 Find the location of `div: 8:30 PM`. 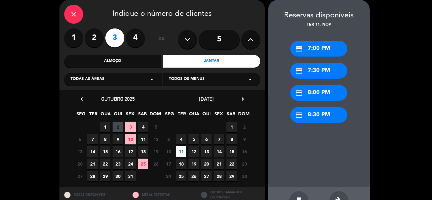

div: 8:30 PM is located at coordinates (319, 115).